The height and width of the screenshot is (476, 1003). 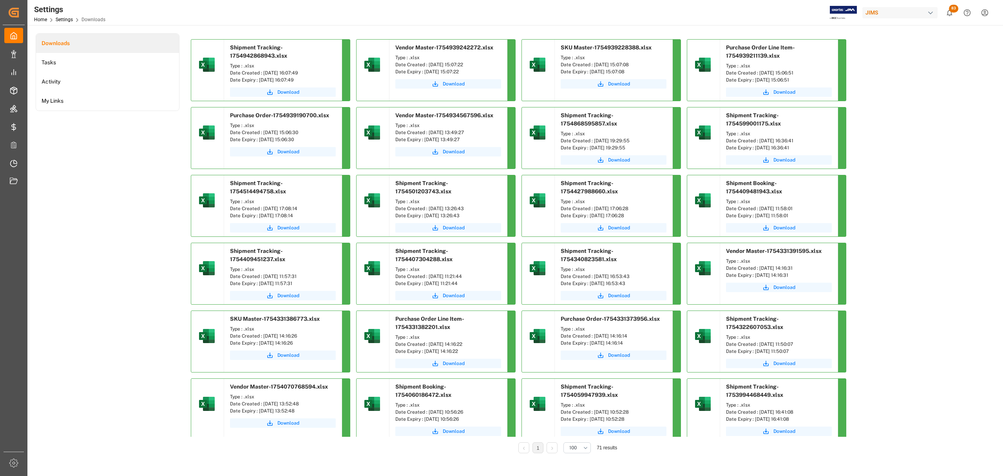 I want to click on span: SKU Master-1754331386773.xlsx, so click(x=275, y=319).